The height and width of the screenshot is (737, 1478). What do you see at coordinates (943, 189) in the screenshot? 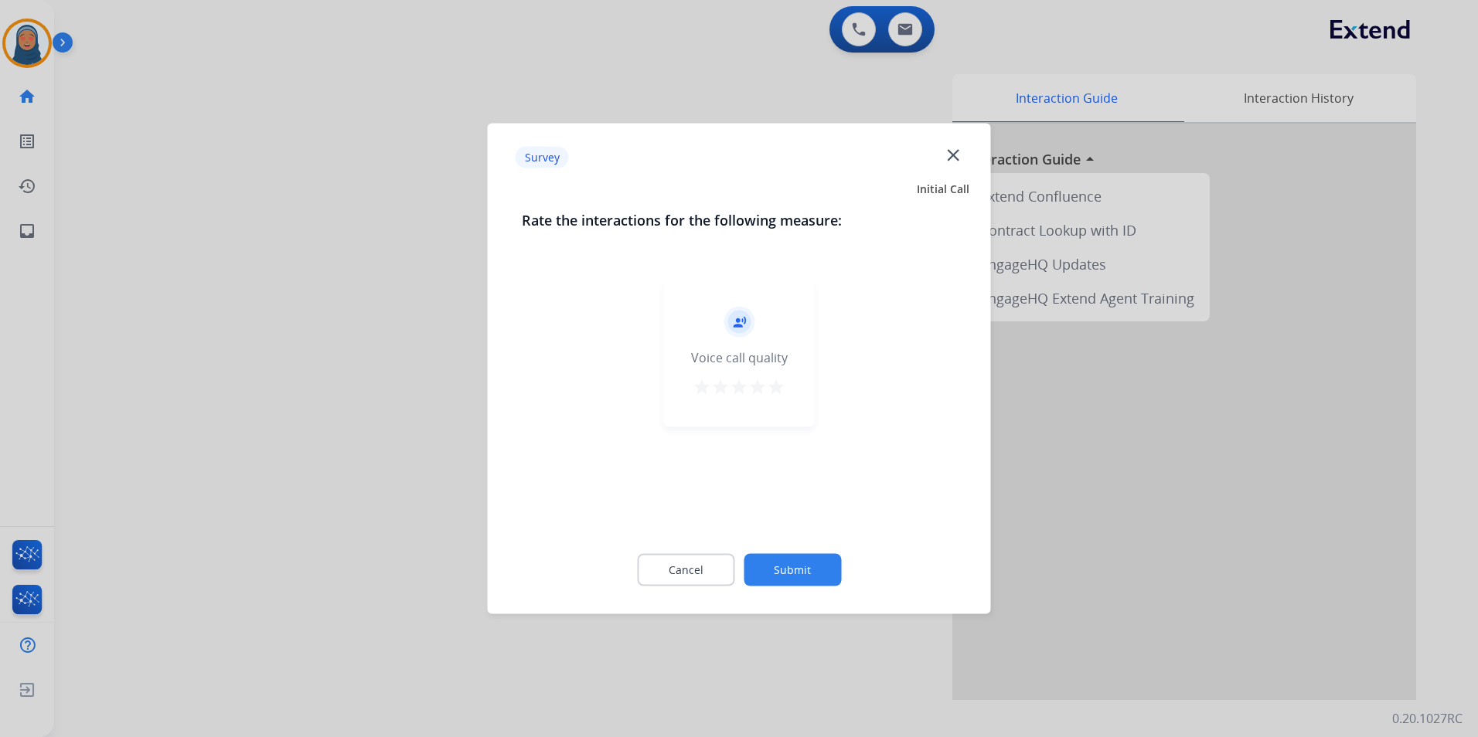
I see `span: Initial Call` at bounding box center [943, 189].